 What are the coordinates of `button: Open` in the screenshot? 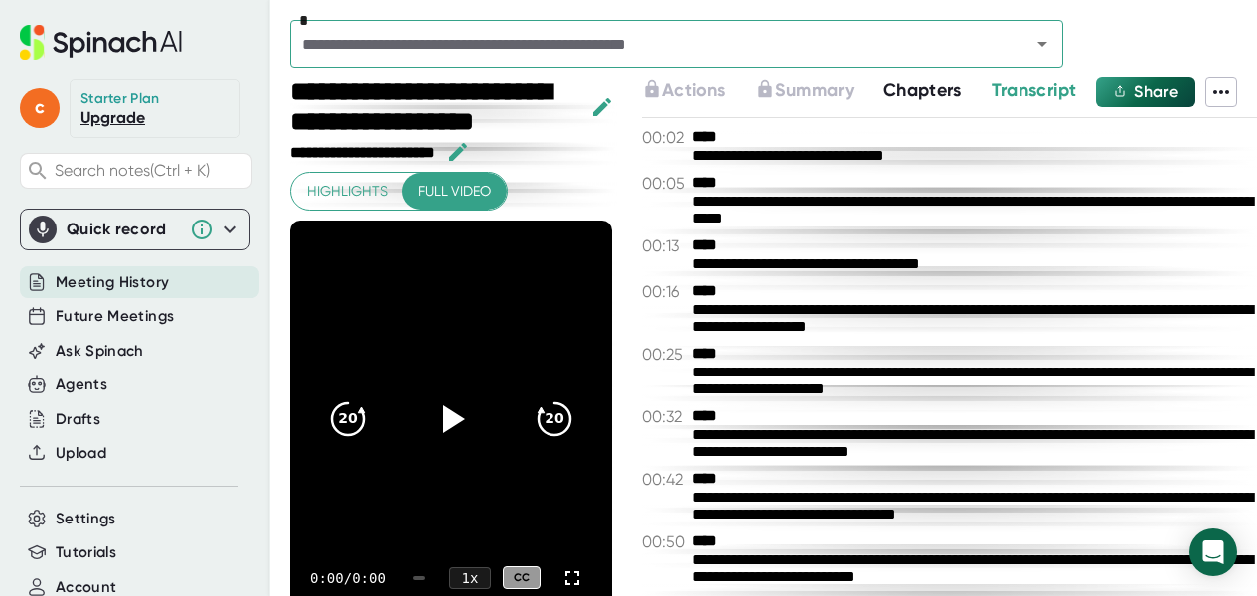 It's located at (1042, 44).